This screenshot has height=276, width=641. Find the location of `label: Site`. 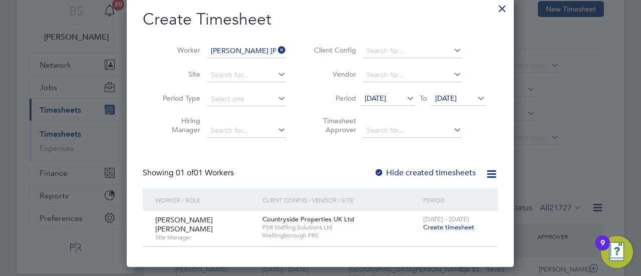

label: Site is located at coordinates (178, 74).